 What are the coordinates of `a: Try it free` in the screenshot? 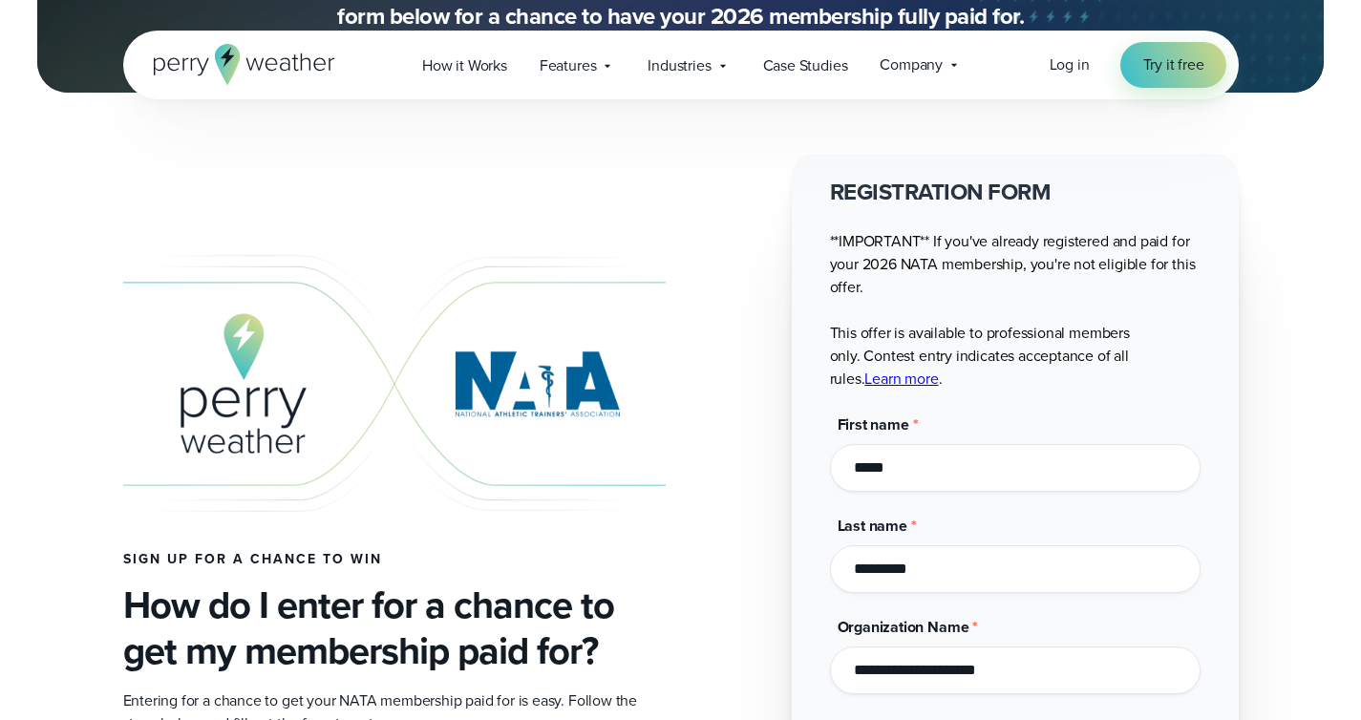 It's located at (1174, 65).